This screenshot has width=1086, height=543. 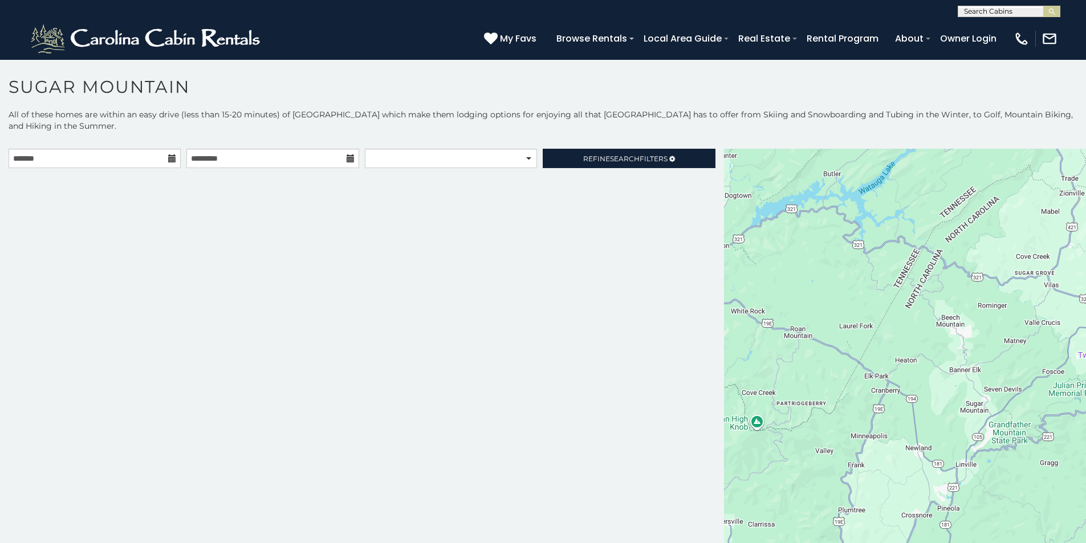 What do you see at coordinates (764, 38) in the screenshot?
I see `a: Real Estate` at bounding box center [764, 38].